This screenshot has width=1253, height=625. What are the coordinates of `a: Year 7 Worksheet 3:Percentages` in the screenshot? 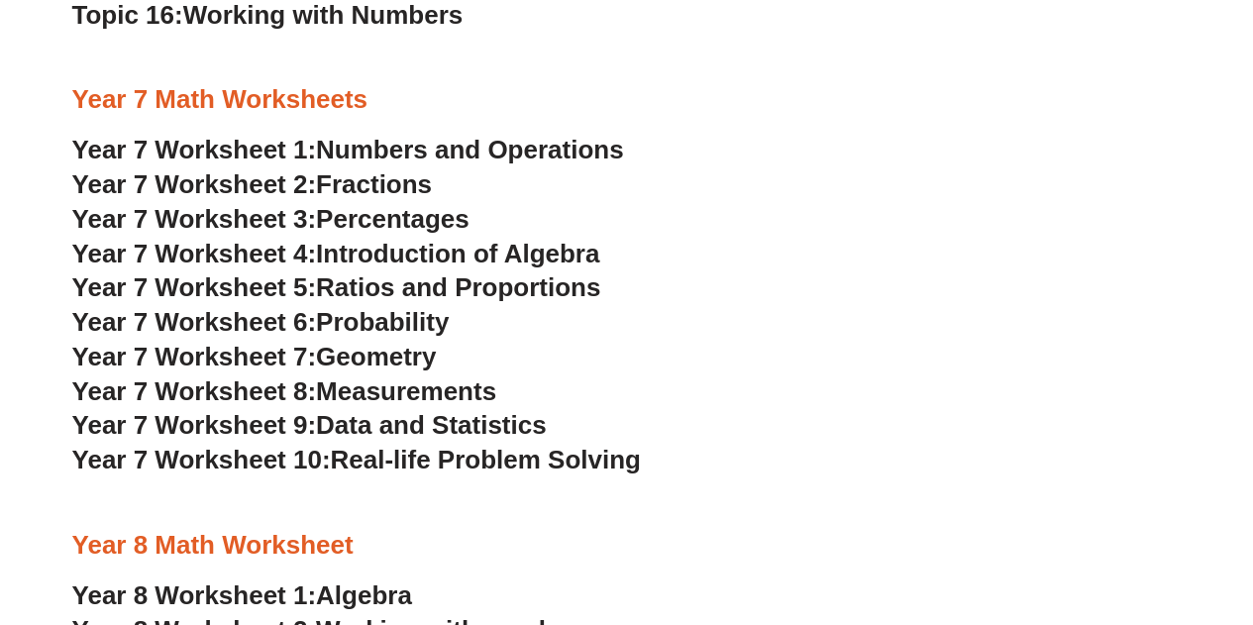 It's located at (270, 219).